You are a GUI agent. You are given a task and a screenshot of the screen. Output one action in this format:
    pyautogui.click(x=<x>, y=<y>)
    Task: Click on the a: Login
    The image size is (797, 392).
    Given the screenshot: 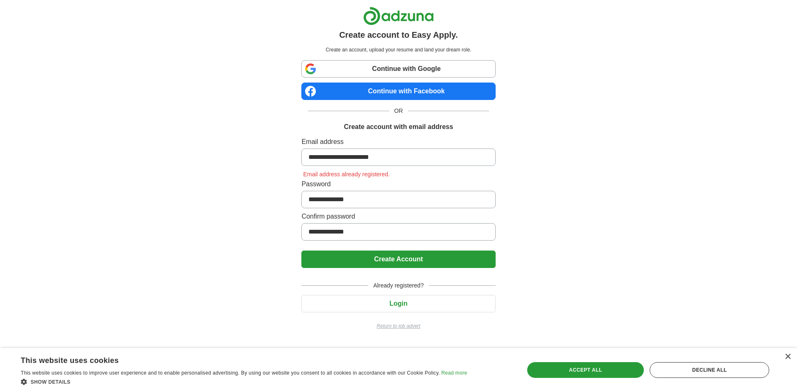 What is the action you would take?
    pyautogui.click(x=398, y=303)
    